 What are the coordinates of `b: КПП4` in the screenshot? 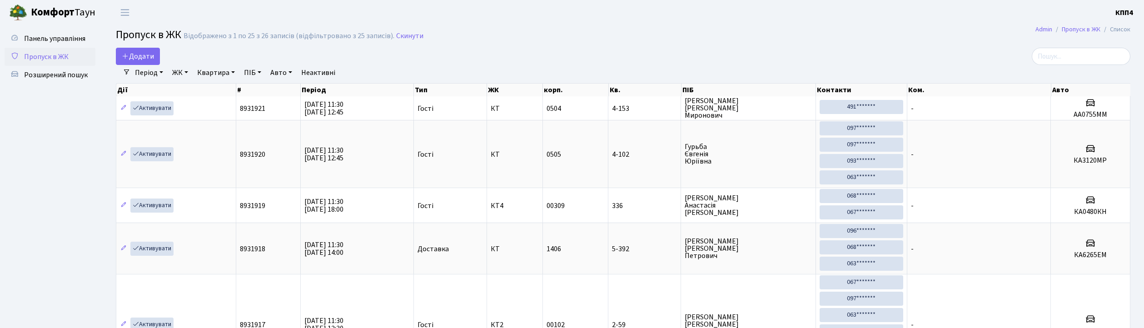 It's located at (1124, 13).